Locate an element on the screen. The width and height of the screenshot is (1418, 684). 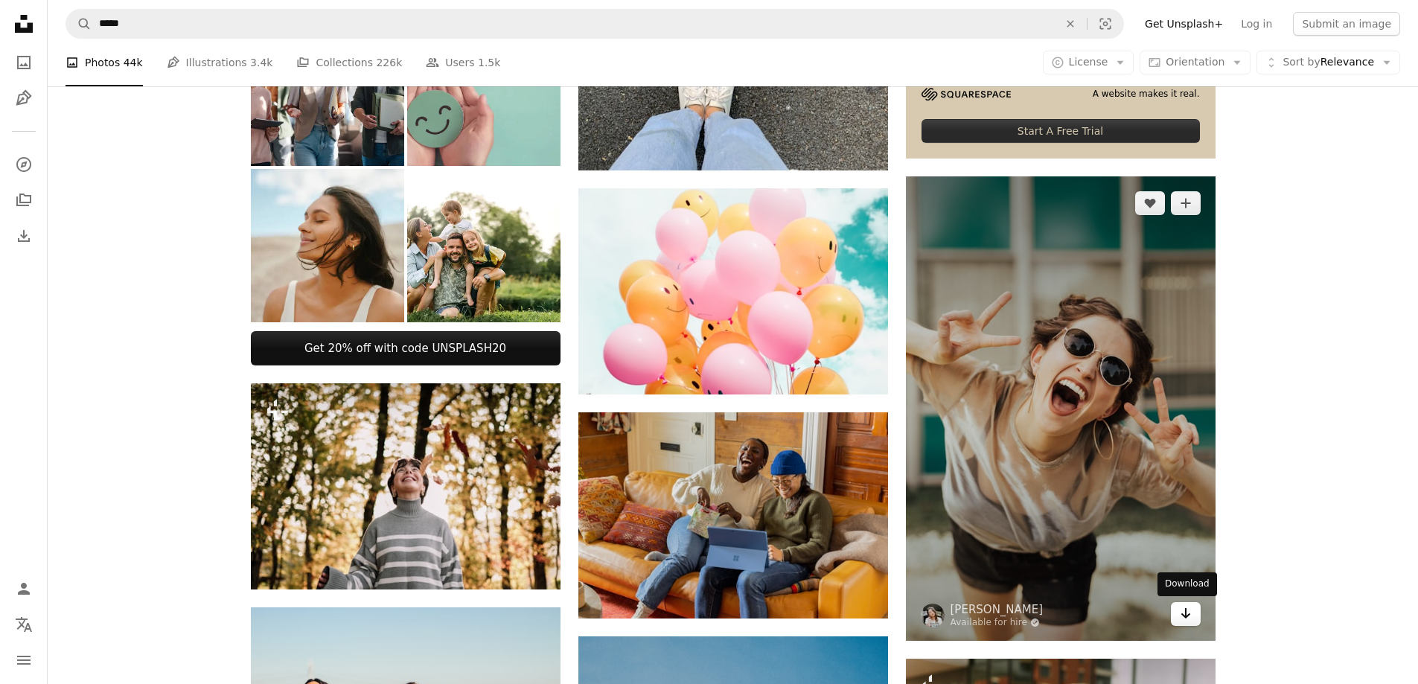
img: file-1705255347840-230a6ab5bca9image is located at coordinates (966, 94).